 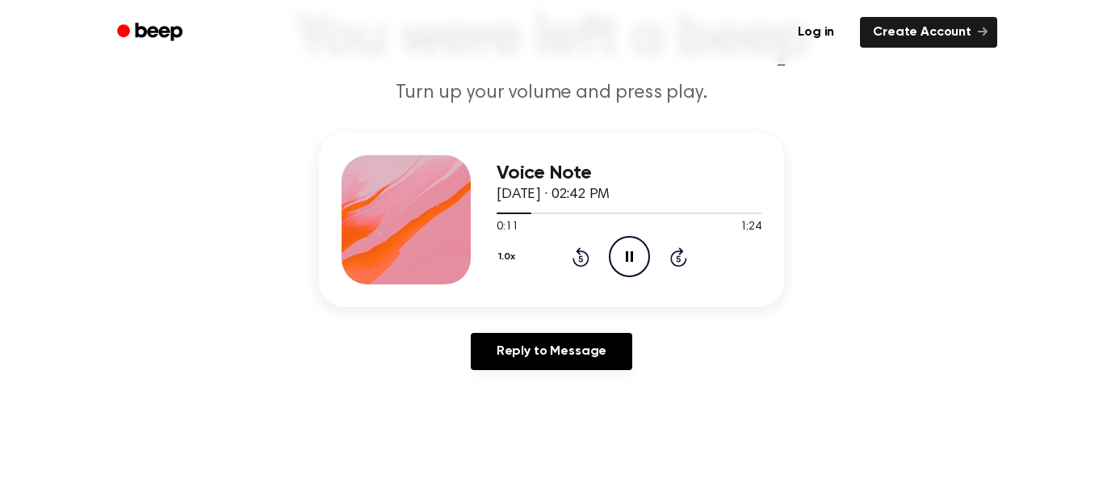 What do you see at coordinates (816, 32) in the screenshot?
I see `a: Log in` at bounding box center [816, 32].